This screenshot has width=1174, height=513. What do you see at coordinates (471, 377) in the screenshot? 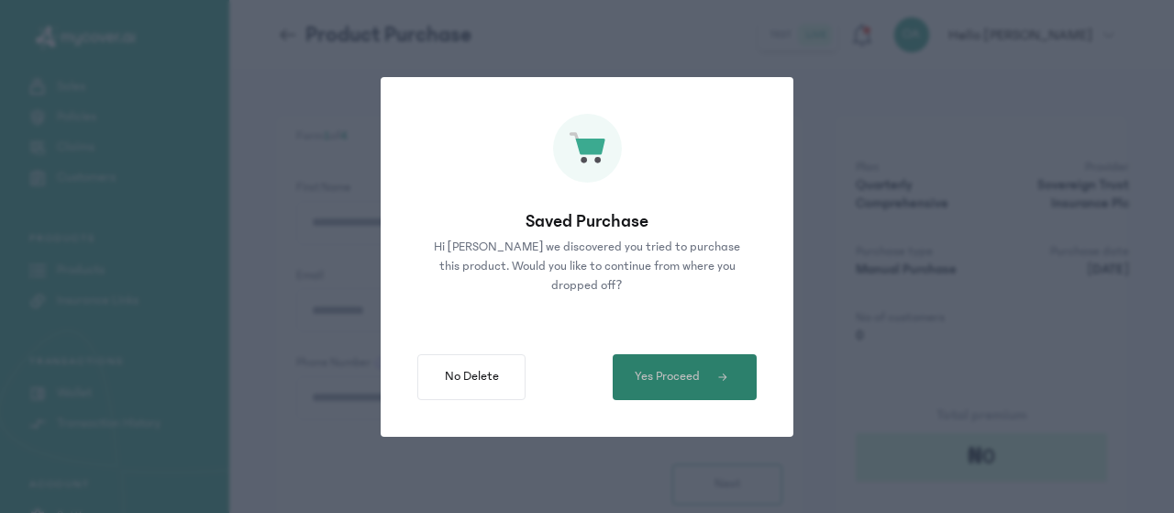
I see `button: No Delete` at bounding box center [471, 377].